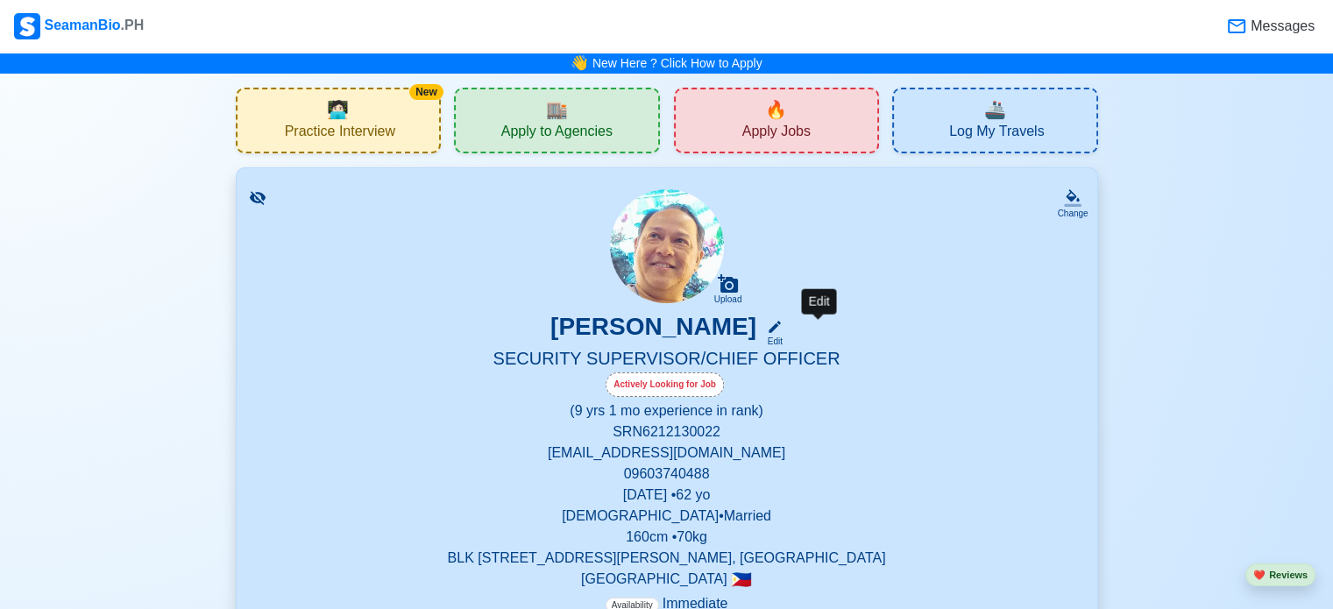  What do you see at coordinates (664, 385) in the screenshot?
I see `div: Actively Looking for Job` at bounding box center [664, 385].